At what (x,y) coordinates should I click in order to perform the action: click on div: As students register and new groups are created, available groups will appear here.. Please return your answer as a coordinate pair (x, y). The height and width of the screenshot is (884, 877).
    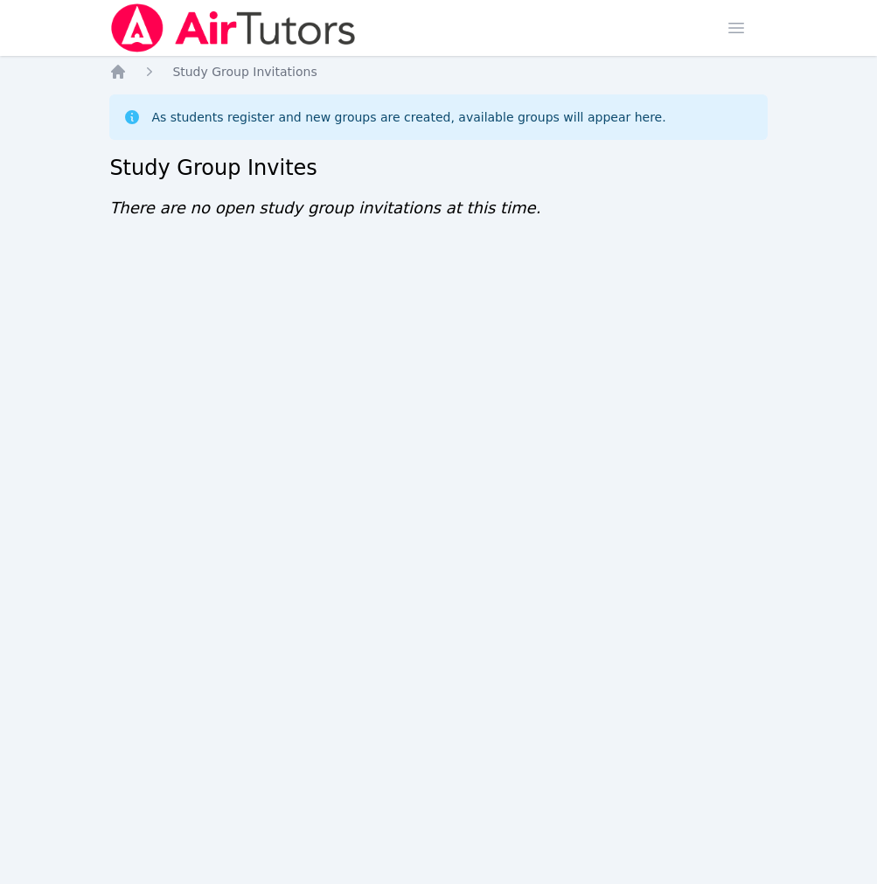
    Looking at the image, I should click on (408, 117).